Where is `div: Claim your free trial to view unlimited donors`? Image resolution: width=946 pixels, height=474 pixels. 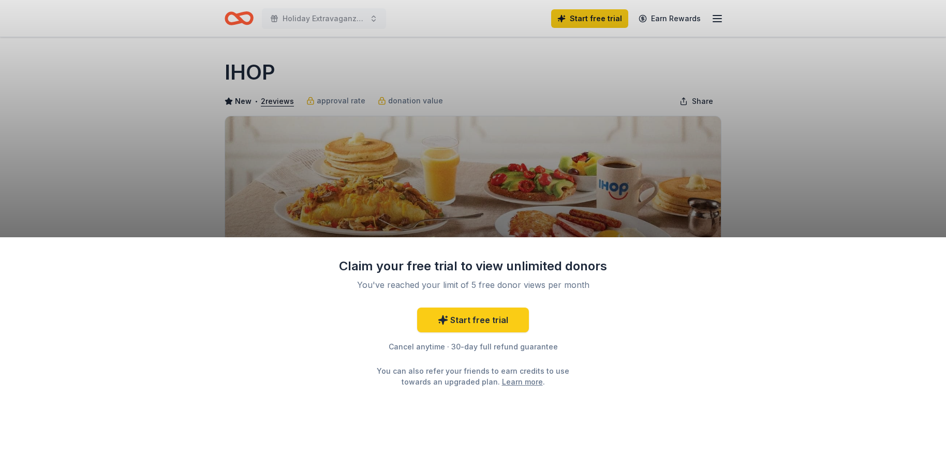 div: Claim your free trial to view unlimited donors is located at coordinates (473, 266).